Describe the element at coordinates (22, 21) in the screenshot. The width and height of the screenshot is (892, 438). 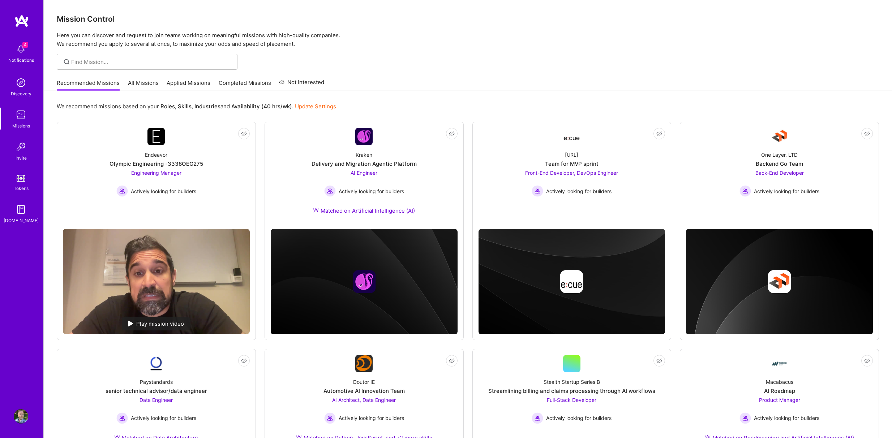
I see `img: logo` at that location.